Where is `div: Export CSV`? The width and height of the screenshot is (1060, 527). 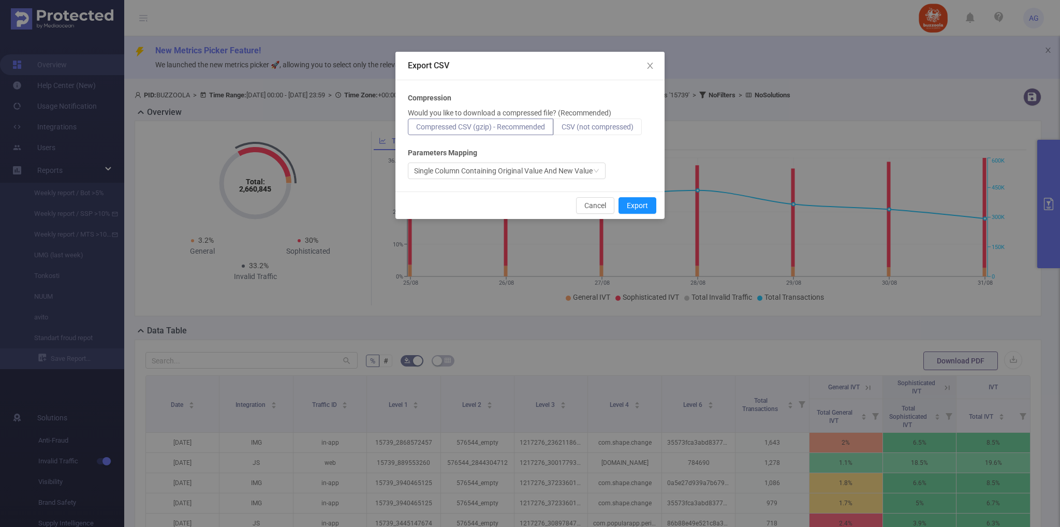
div: Export CSV is located at coordinates (530, 66).